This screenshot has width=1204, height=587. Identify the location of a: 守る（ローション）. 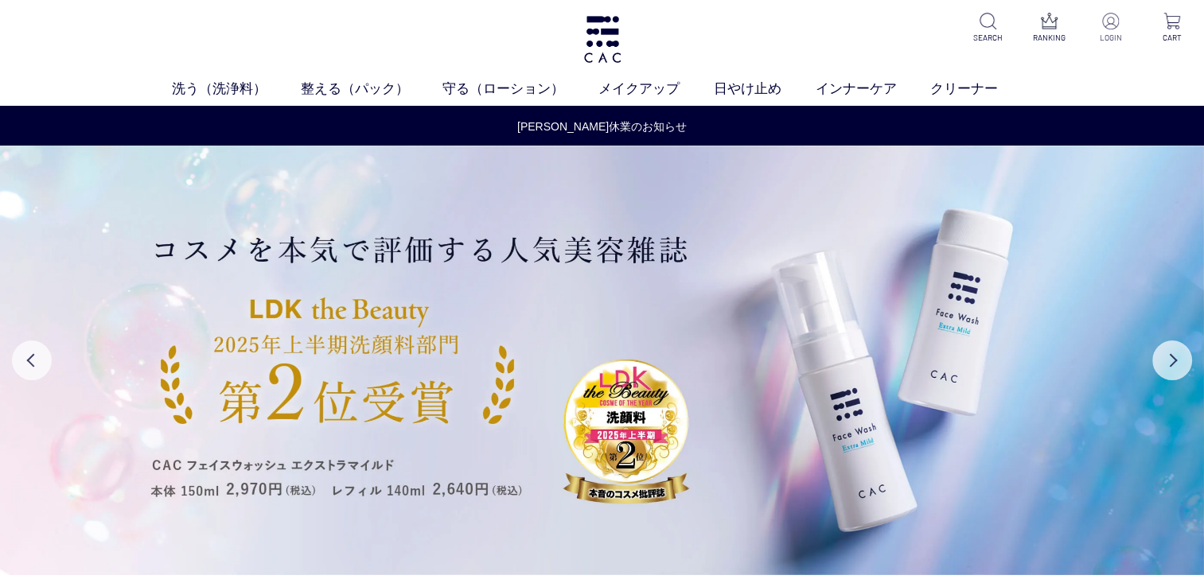
(520, 89).